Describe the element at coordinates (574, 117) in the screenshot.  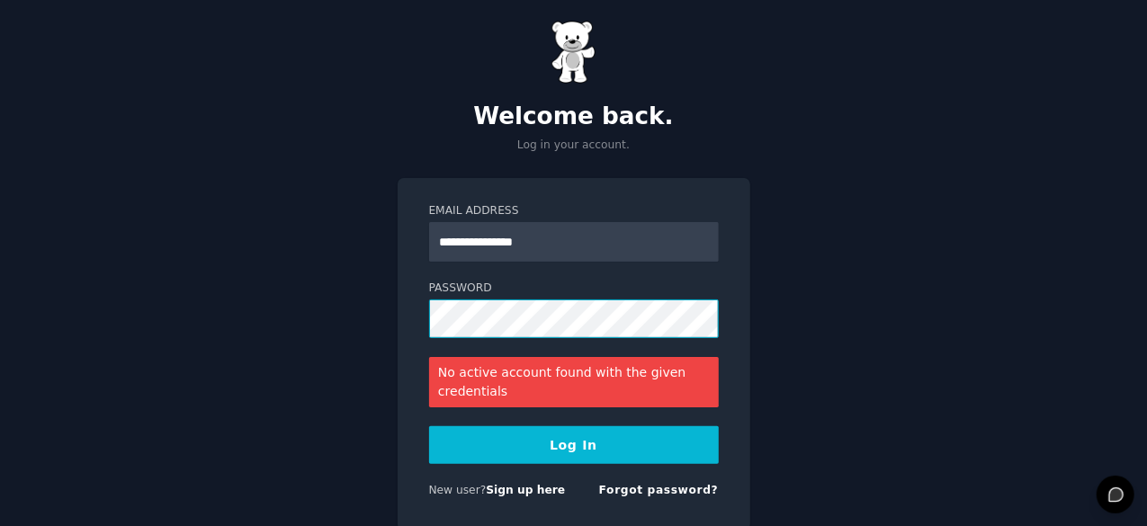
I see `h2: Welcome back.` at that location.